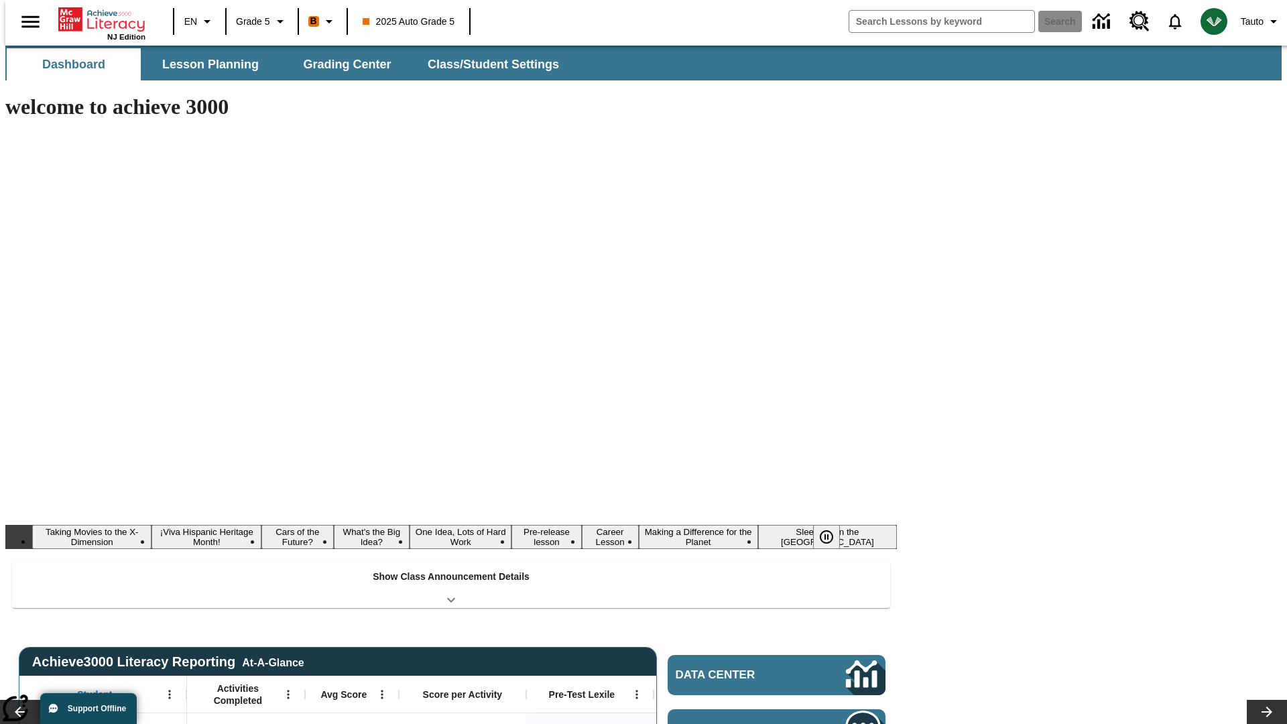 The width and height of the screenshot is (1287, 724). What do you see at coordinates (826, 537) in the screenshot?
I see `button: Pause` at bounding box center [826, 537].